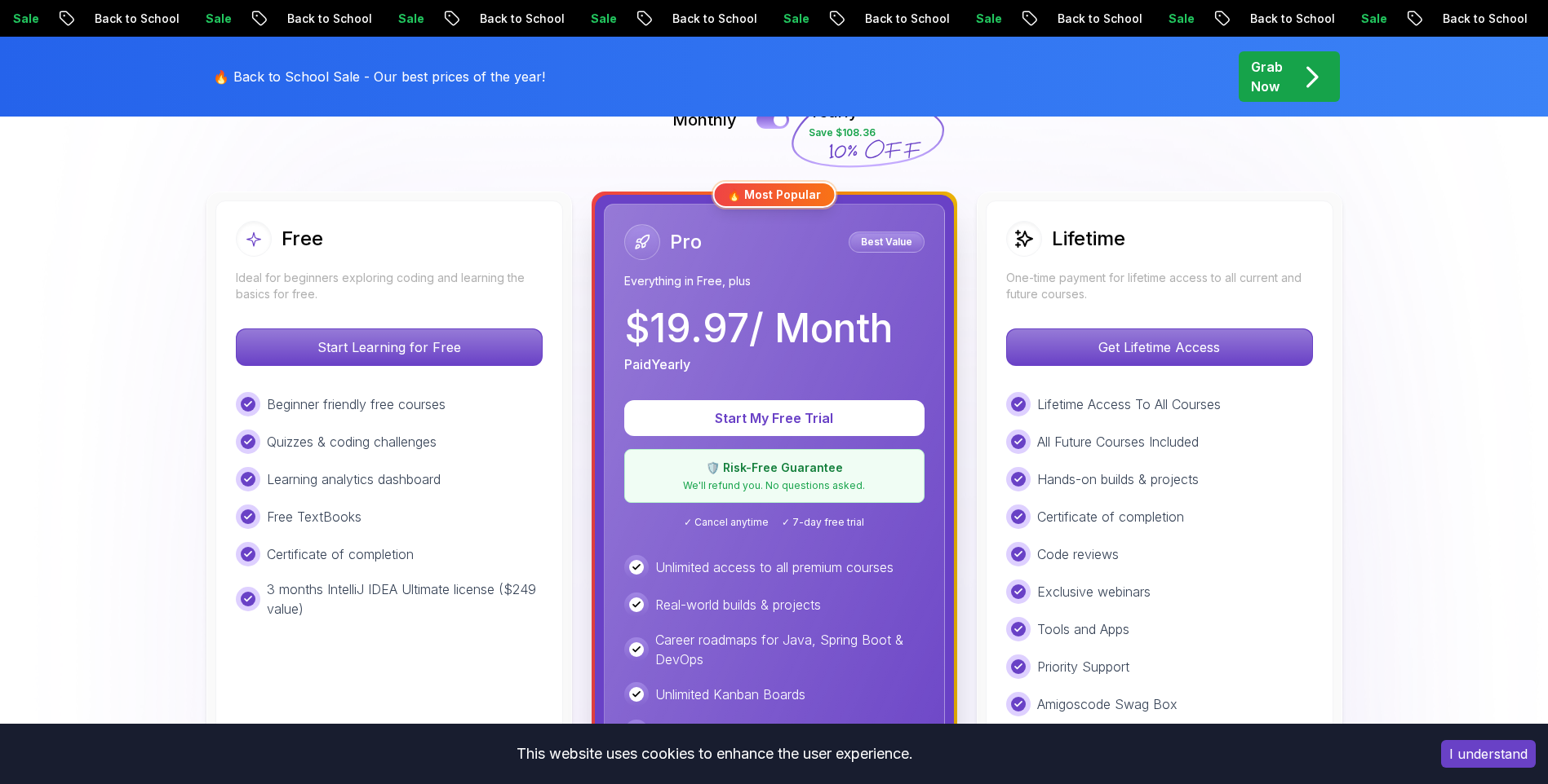 This screenshot has height=784, width=1548. I want to click on h2: Pro, so click(685, 242).